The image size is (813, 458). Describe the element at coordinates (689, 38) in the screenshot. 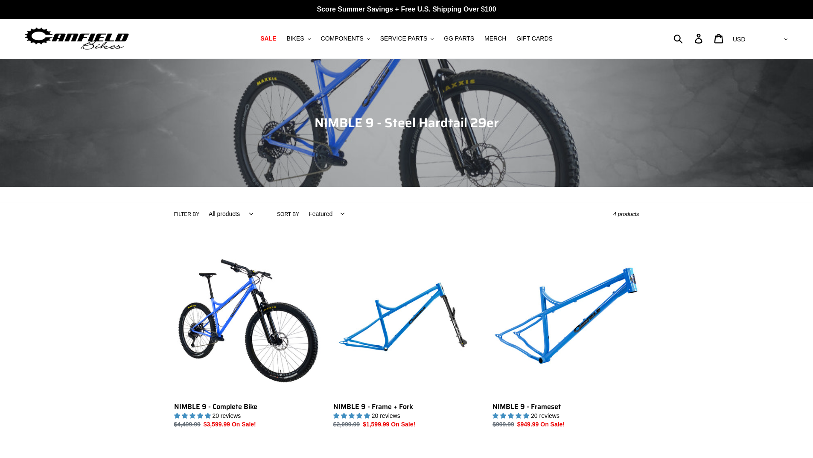

I see `input: Search` at that location.